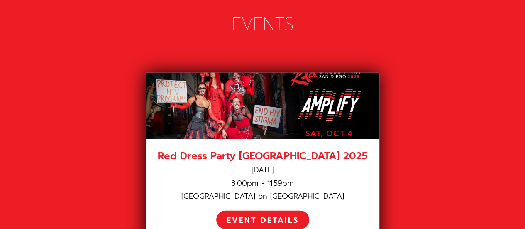 The image size is (525, 229). What do you see at coordinates (262, 24) in the screenshot?
I see `div: EVENTS` at bounding box center [262, 24].